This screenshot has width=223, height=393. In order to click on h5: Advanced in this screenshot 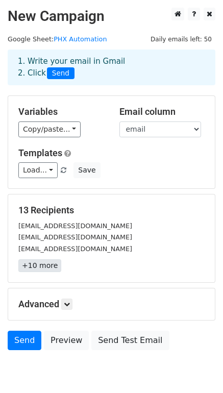, I will do `click(111, 305)`.